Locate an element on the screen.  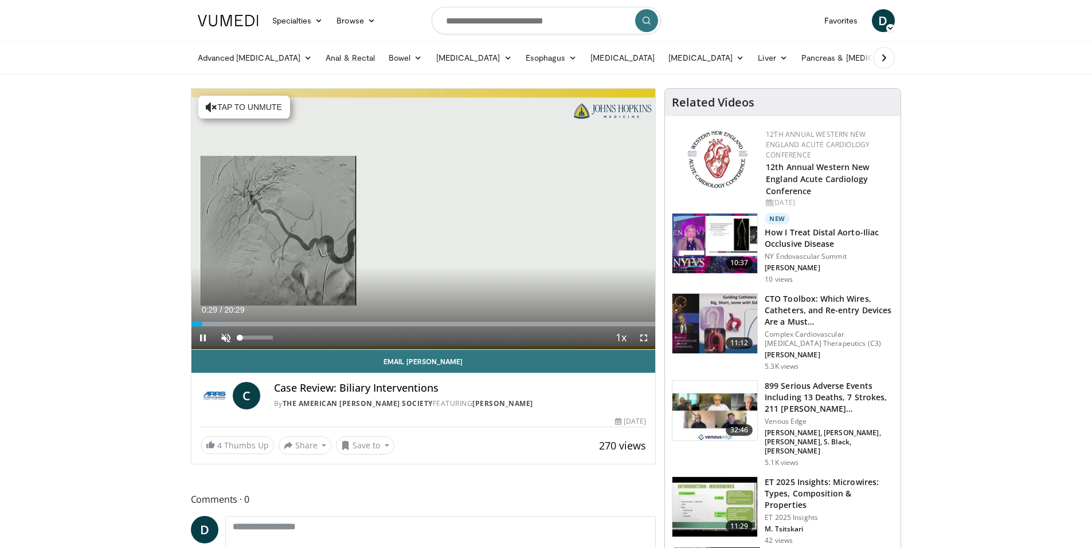
button: Tap to unmute is located at coordinates (244, 107).